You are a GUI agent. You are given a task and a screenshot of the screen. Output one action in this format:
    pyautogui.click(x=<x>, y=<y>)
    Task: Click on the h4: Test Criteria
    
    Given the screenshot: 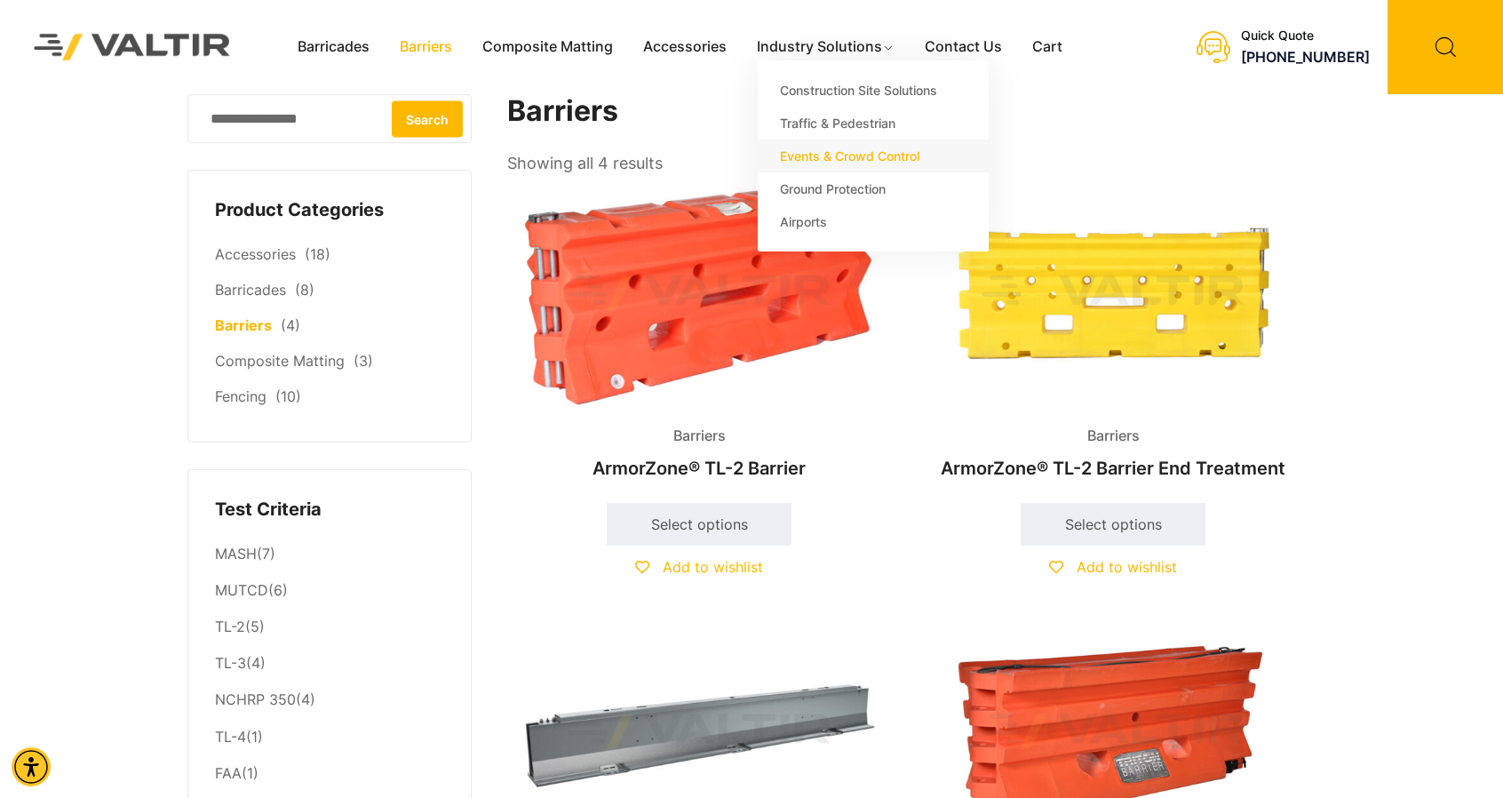 What is the action you would take?
    pyautogui.click(x=330, y=510)
    